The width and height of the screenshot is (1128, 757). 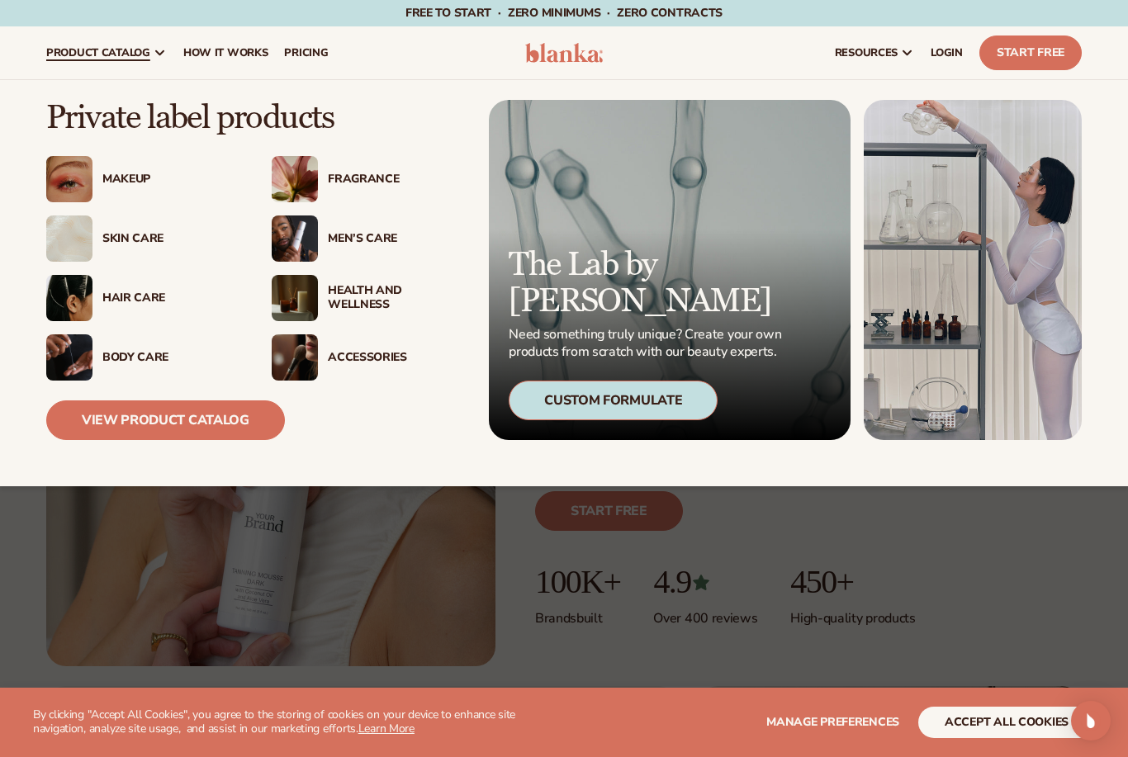 I want to click on a: Female with makeup brush. Accessories, so click(x=368, y=358).